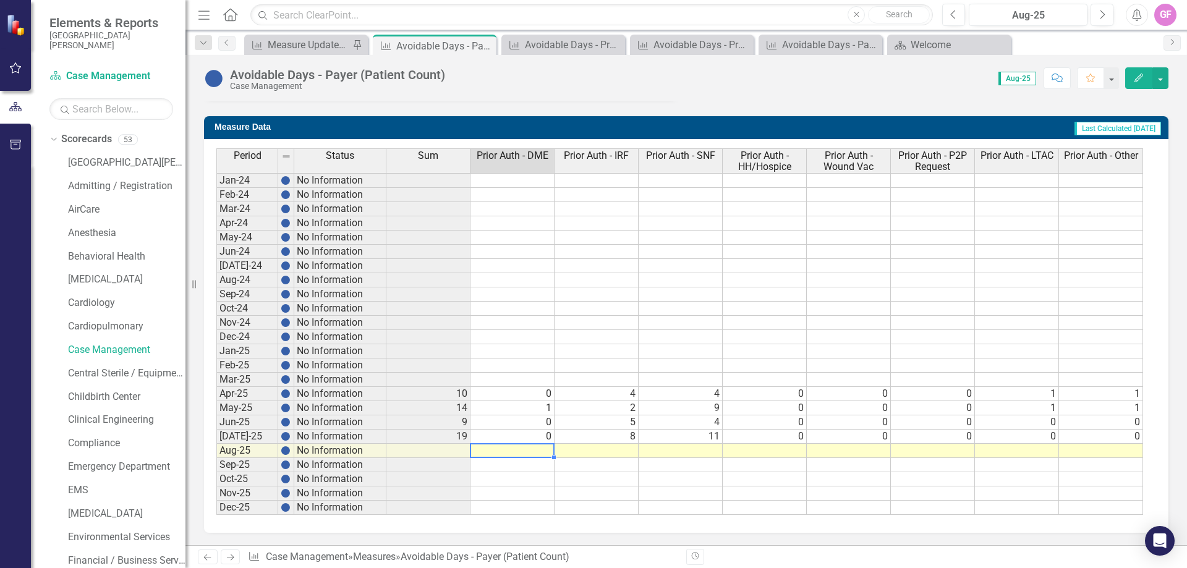  I want to click on div: GF, so click(1165, 15).